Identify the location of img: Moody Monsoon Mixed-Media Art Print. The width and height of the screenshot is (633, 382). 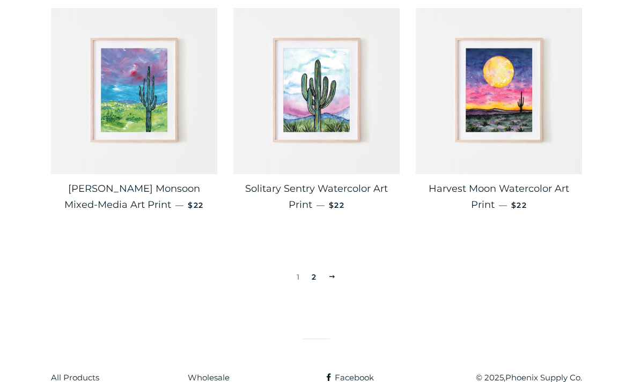
(134, 91).